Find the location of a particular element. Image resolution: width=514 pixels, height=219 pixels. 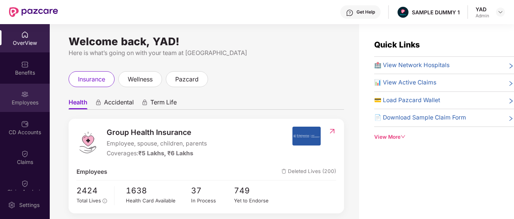

img: New Pazcare Logo is located at coordinates (34, 12).